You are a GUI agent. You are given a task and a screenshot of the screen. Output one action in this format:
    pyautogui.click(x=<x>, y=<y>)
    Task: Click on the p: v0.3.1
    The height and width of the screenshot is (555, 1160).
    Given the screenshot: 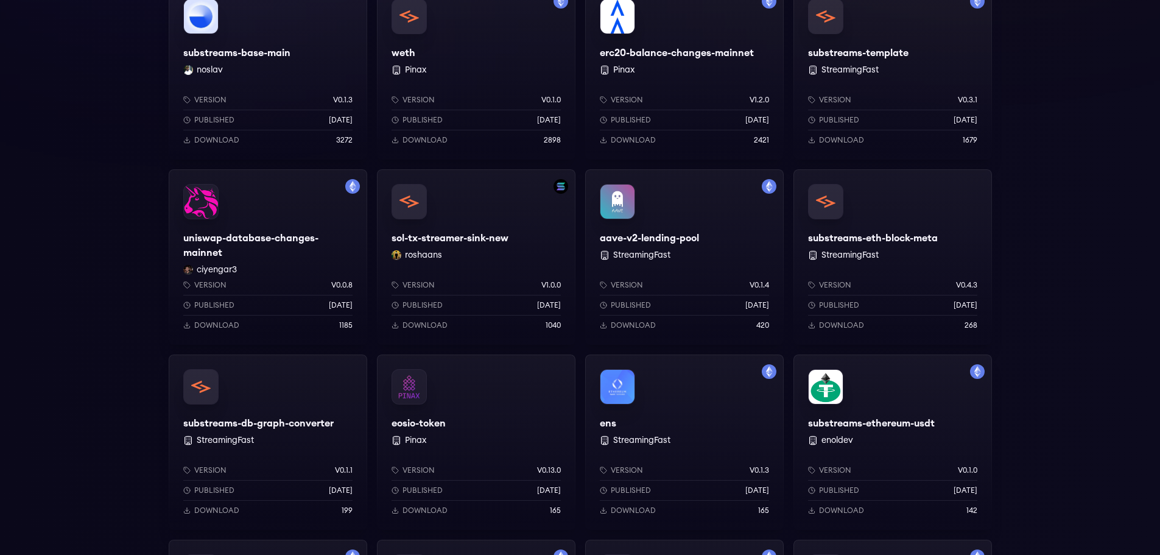 What is the action you would take?
    pyautogui.click(x=967, y=100)
    